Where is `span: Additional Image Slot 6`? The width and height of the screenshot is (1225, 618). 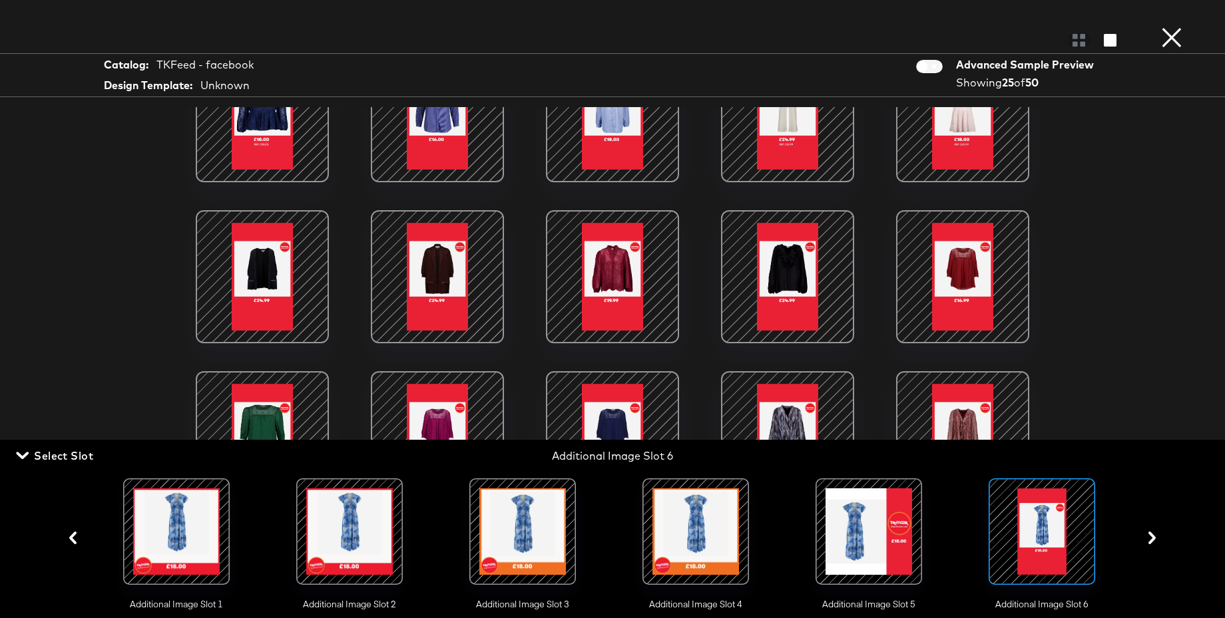 span: Additional Image Slot 6 is located at coordinates (1042, 604).